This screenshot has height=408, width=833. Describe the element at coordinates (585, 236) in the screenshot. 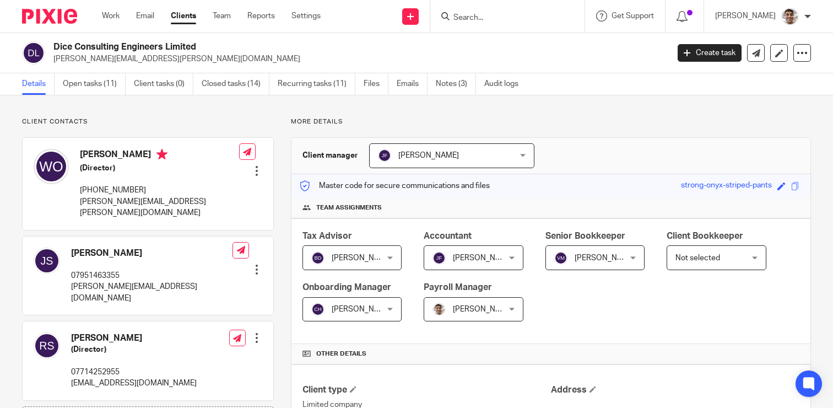

I see `span: Senior Bookkeeper` at that location.